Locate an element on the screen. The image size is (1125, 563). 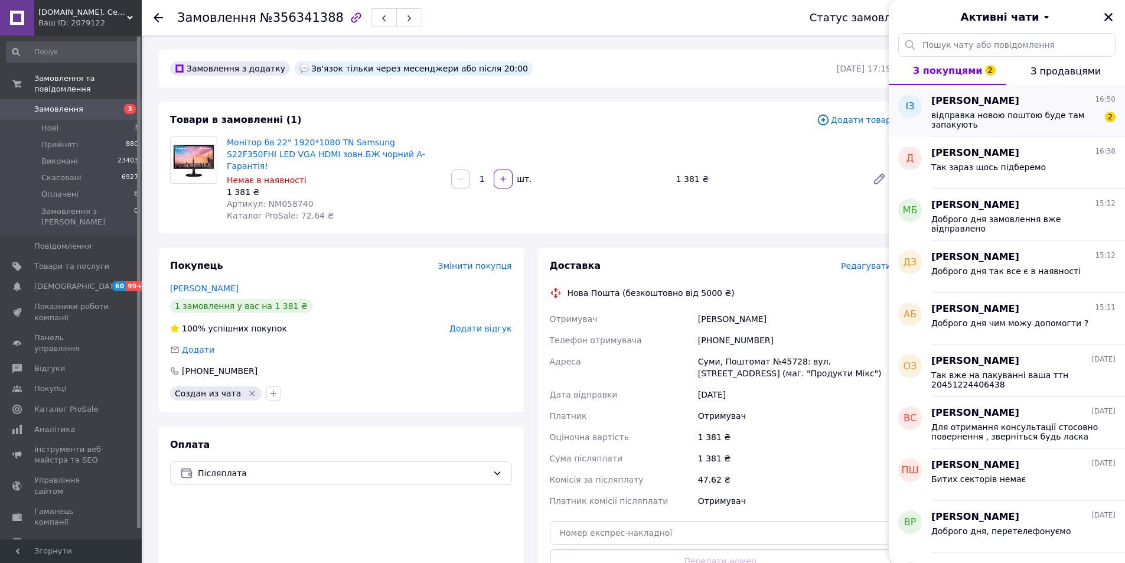
span: Доброго дня, перетелефонуємо is located at coordinates (1001, 531).